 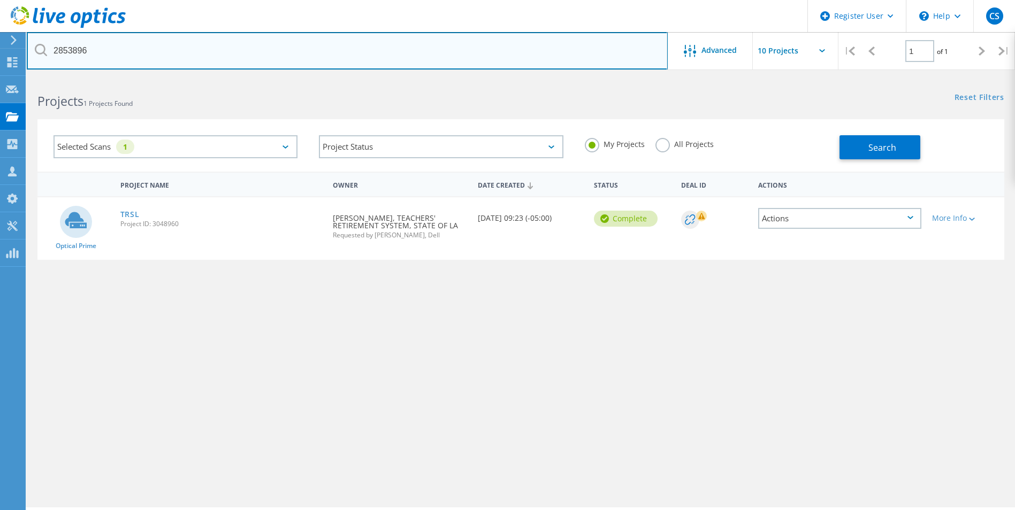 I want to click on input: Search projects by name, owner, ID, company, etc, so click(x=347, y=51).